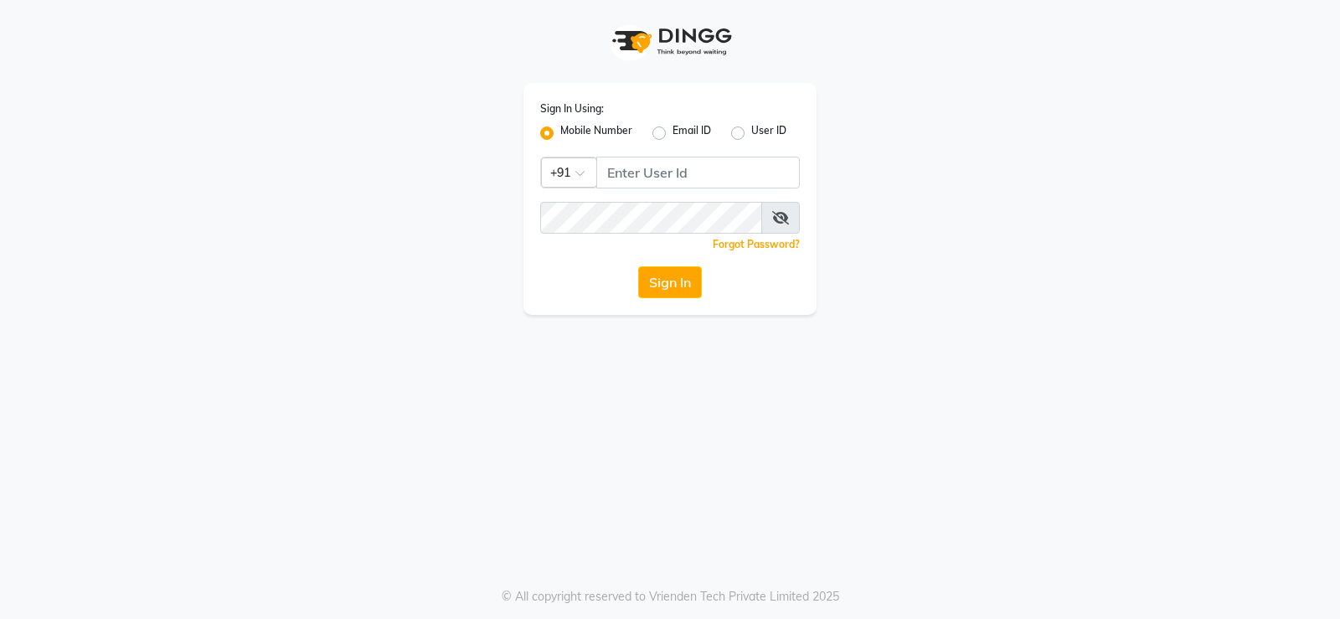 Image resolution: width=1340 pixels, height=619 pixels. Describe the element at coordinates (597, 133) in the screenshot. I see `label: Mobile Number` at that location.